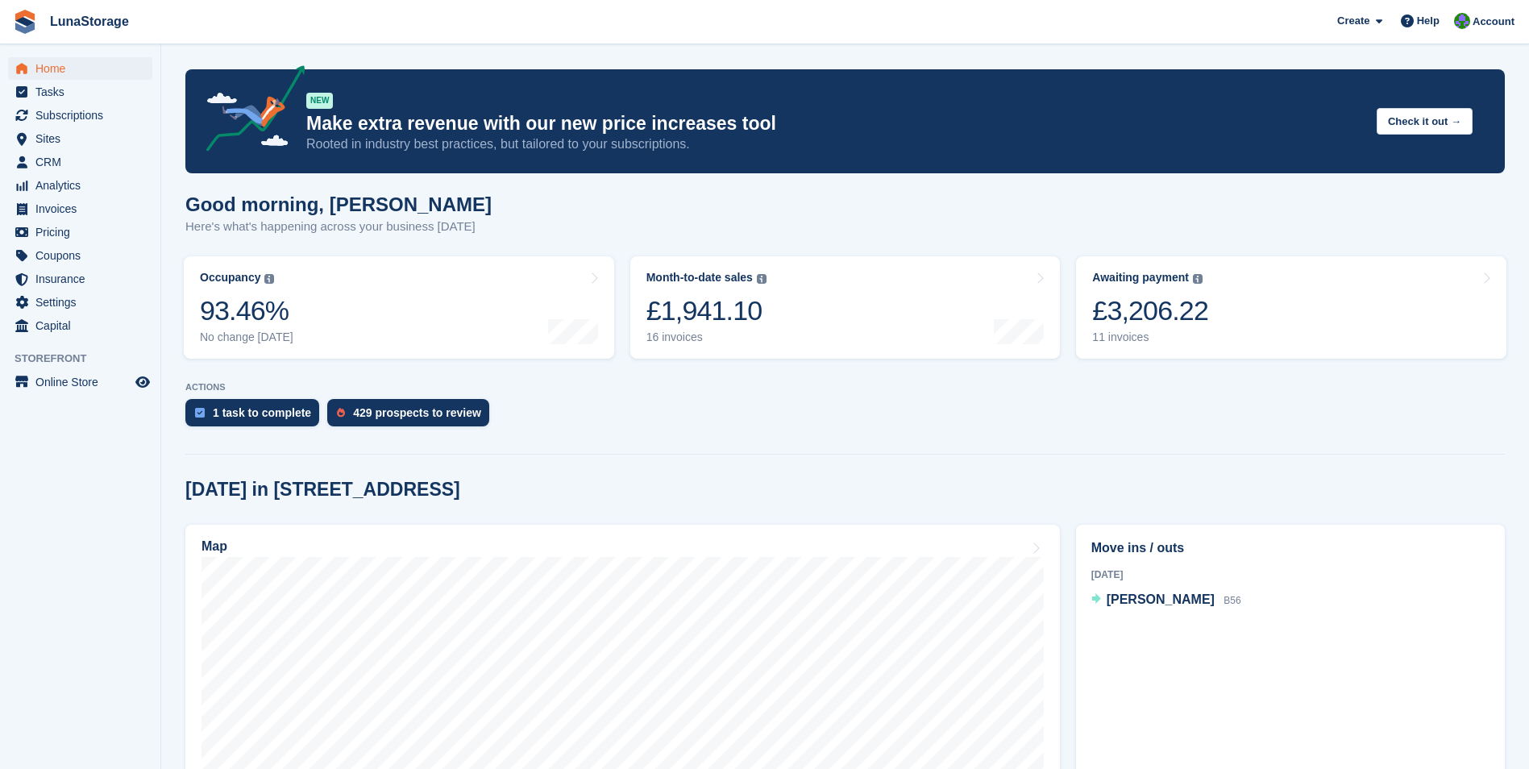 The height and width of the screenshot is (769, 1529). I want to click on span: Analytics, so click(84, 185).